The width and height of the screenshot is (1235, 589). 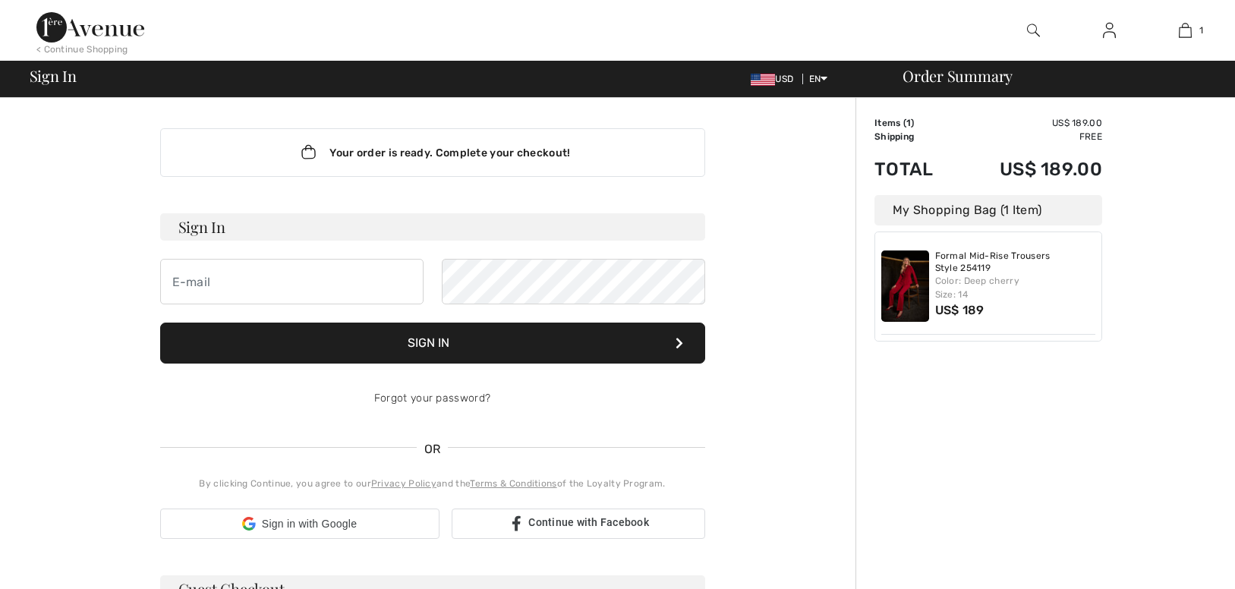 What do you see at coordinates (404, 484) in the screenshot?
I see `a: Privacy Policy` at bounding box center [404, 484].